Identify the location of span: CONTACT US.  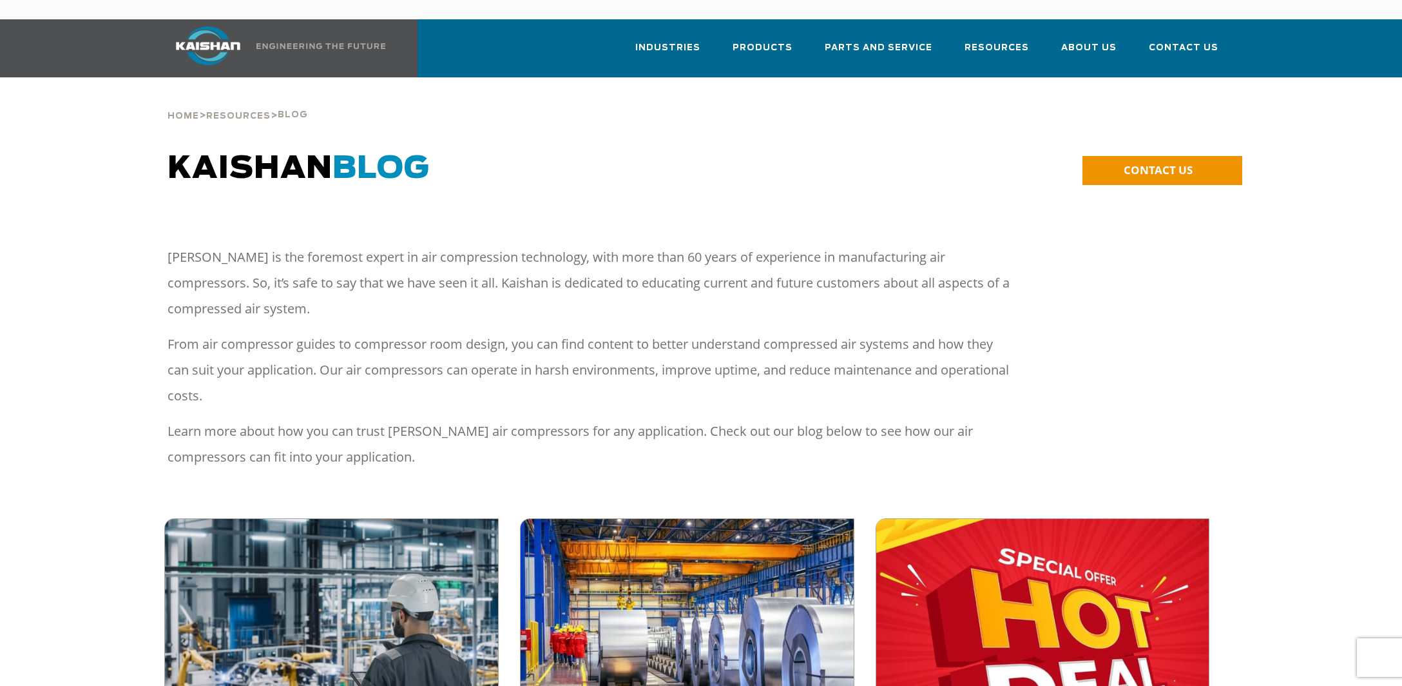
(1158, 169).